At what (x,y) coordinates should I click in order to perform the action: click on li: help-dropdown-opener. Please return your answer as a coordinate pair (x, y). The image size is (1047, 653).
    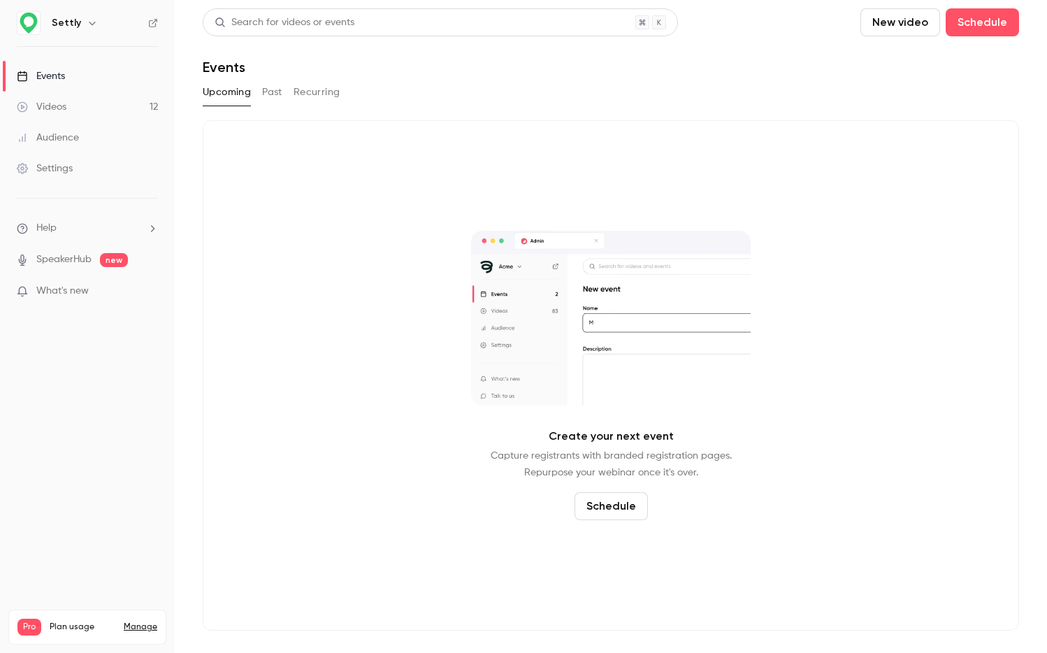
    Looking at the image, I should click on (87, 228).